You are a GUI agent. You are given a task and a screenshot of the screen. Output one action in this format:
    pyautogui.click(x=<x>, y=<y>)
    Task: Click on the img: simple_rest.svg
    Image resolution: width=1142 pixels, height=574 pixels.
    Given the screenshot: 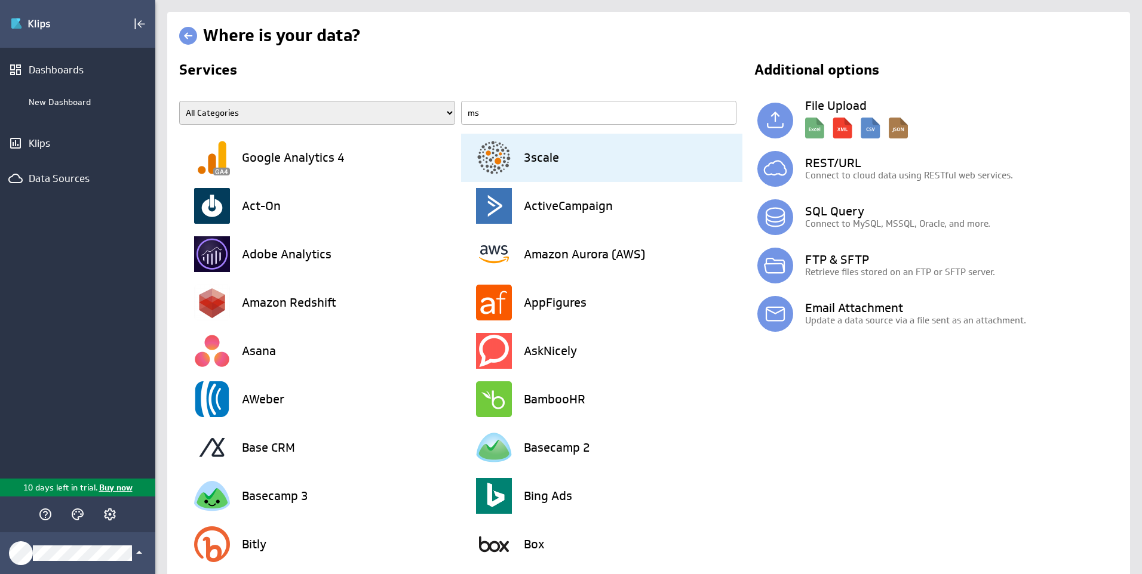 What is the action you would take?
    pyautogui.click(x=775, y=169)
    